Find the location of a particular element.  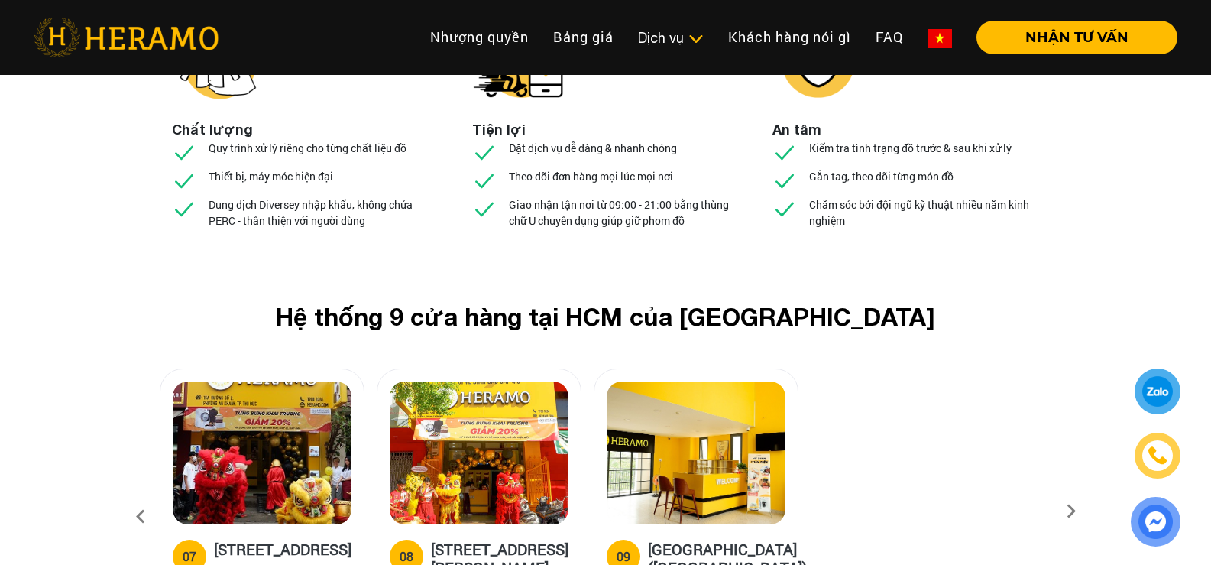

li: Tiện lợi is located at coordinates (499, 129).